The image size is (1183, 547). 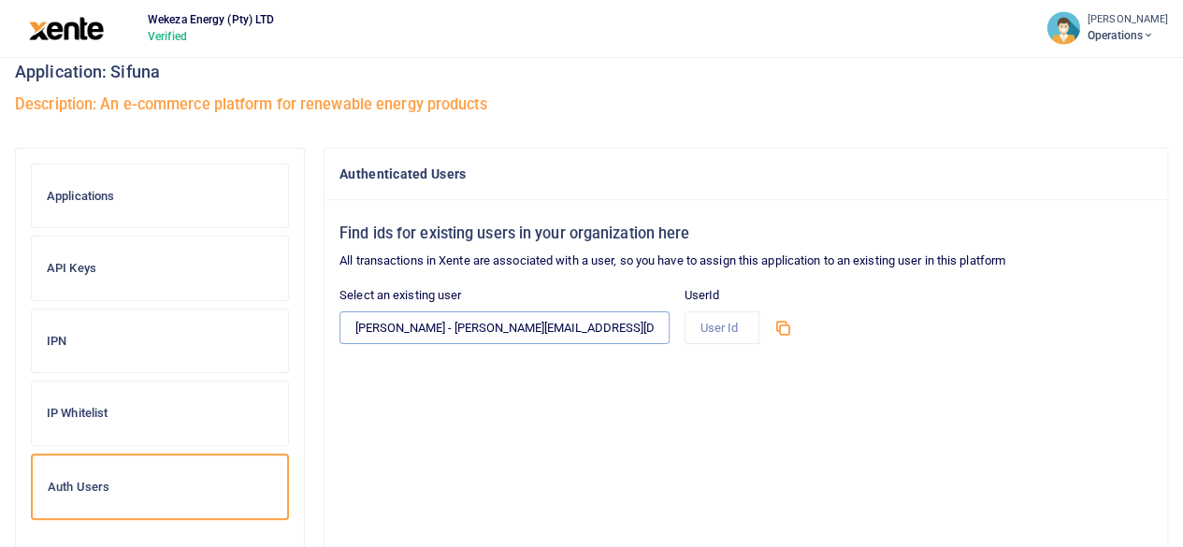 What do you see at coordinates (160, 268) in the screenshot?
I see `a: API Keys` at bounding box center [160, 268].